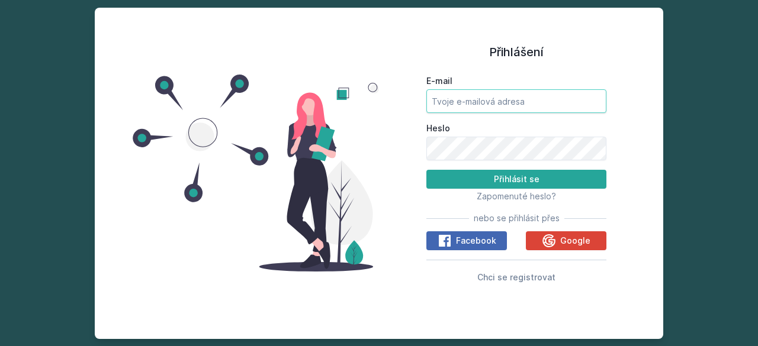 This screenshot has height=346, width=758. What do you see at coordinates (516, 277) in the screenshot?
I see `button: Chci se registrovat` at bounding box center [516, 277].